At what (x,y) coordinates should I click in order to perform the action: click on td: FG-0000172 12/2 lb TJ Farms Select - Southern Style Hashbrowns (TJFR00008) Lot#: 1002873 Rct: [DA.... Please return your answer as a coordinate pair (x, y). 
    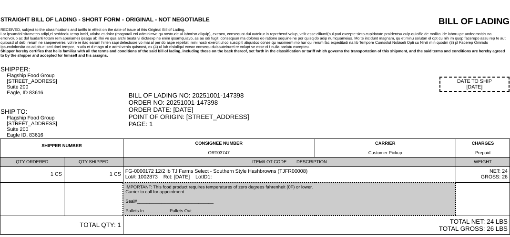
    Looking at the image, I should click on (289, 175).